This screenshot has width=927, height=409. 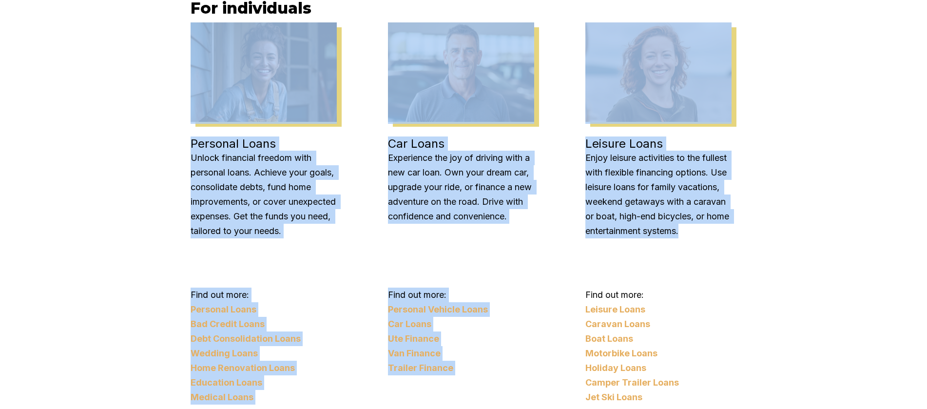 What do you see at coordinates (461, 339) in the screenshot?
I see `a: Ute Finance` at bounding box center [461, 339].